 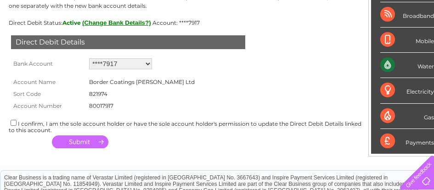 I want to click on a: Water, so click(x=281, y=42).